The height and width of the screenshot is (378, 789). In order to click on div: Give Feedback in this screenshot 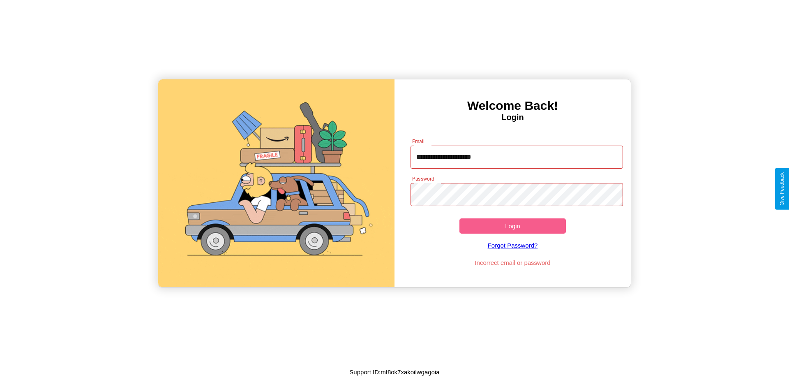, I will do `click(782, 189)`.